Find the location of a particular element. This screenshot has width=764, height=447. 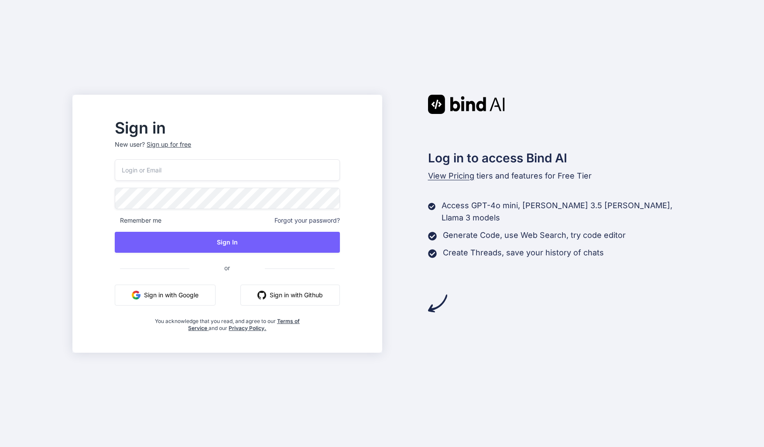

p: Create Threads, save your history of chats is located at coordinates (523, 253).